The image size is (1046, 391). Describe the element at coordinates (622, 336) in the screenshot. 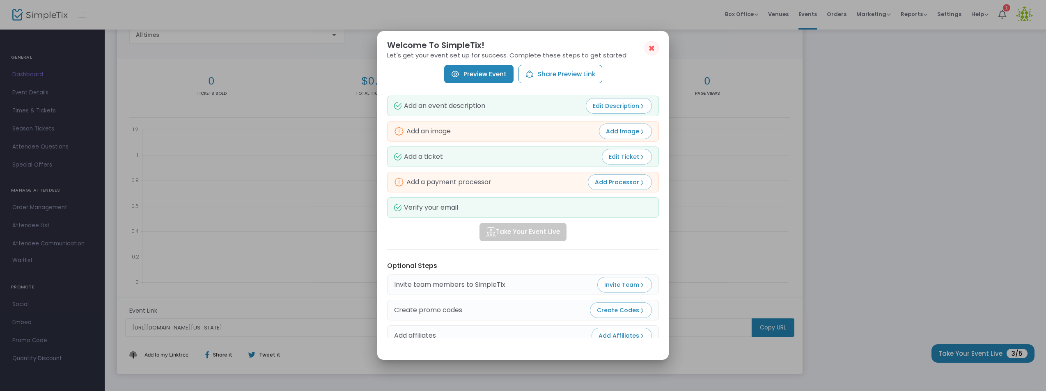

I see `span: Add Affiliates` at that location.